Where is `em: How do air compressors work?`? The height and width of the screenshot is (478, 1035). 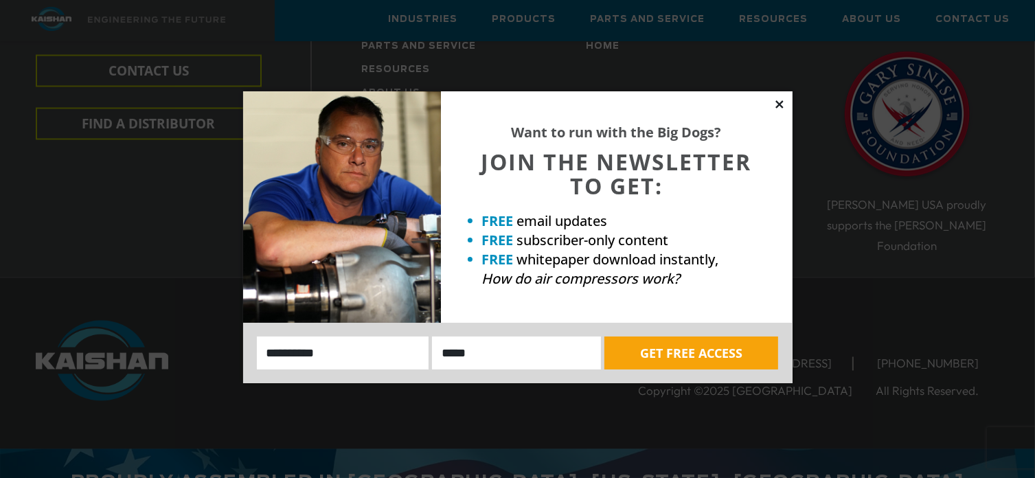 em: How do air compressors work? is located at coordinates (581, 278).